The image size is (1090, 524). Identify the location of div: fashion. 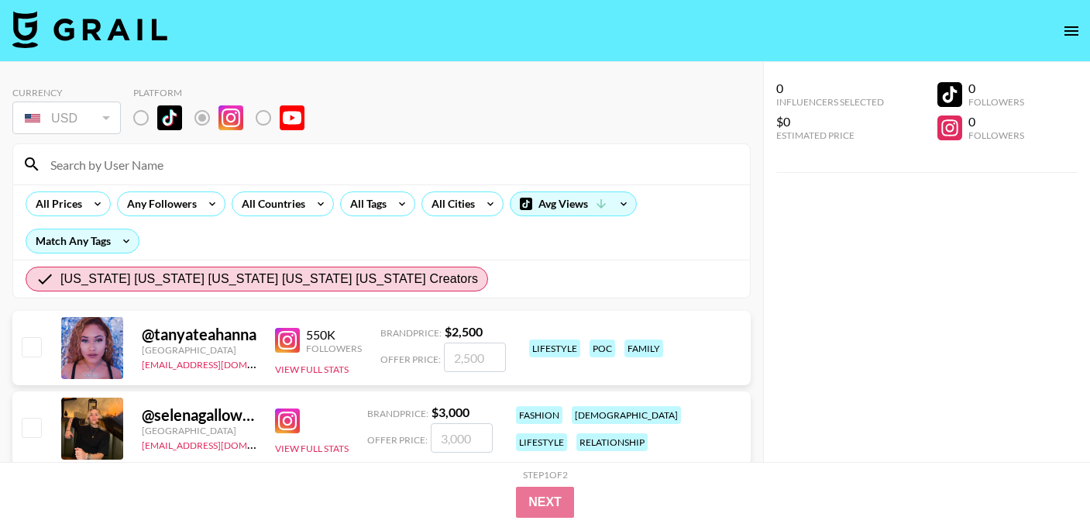
(539, 415).